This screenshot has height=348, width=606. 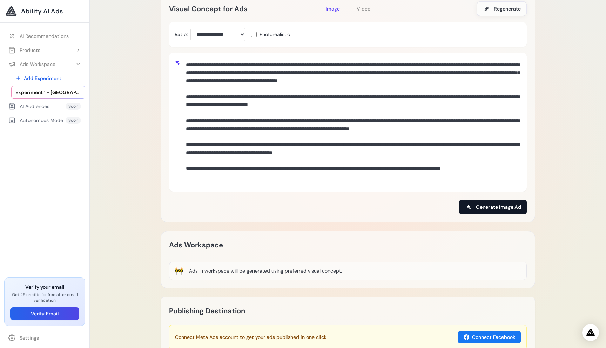 What do you see at coordinates (333, 9) in the screenshot?
I see `button: Image` at bounding box center [333, 9].